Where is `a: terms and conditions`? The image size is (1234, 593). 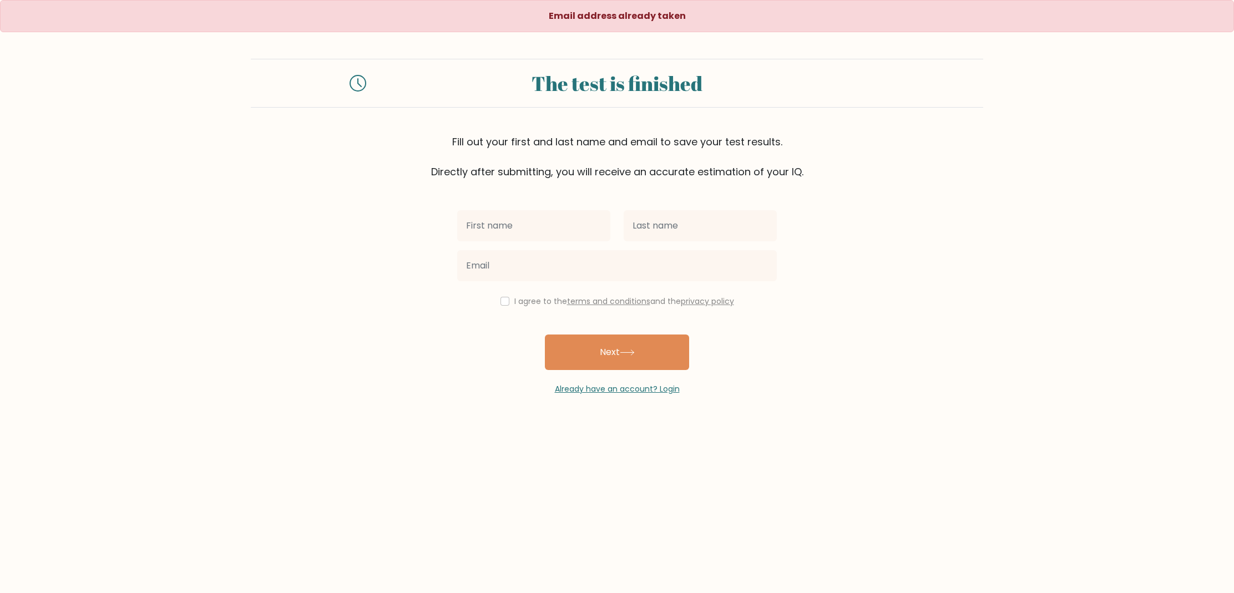 a: terms and conditions is located at coordinates (609, 301).